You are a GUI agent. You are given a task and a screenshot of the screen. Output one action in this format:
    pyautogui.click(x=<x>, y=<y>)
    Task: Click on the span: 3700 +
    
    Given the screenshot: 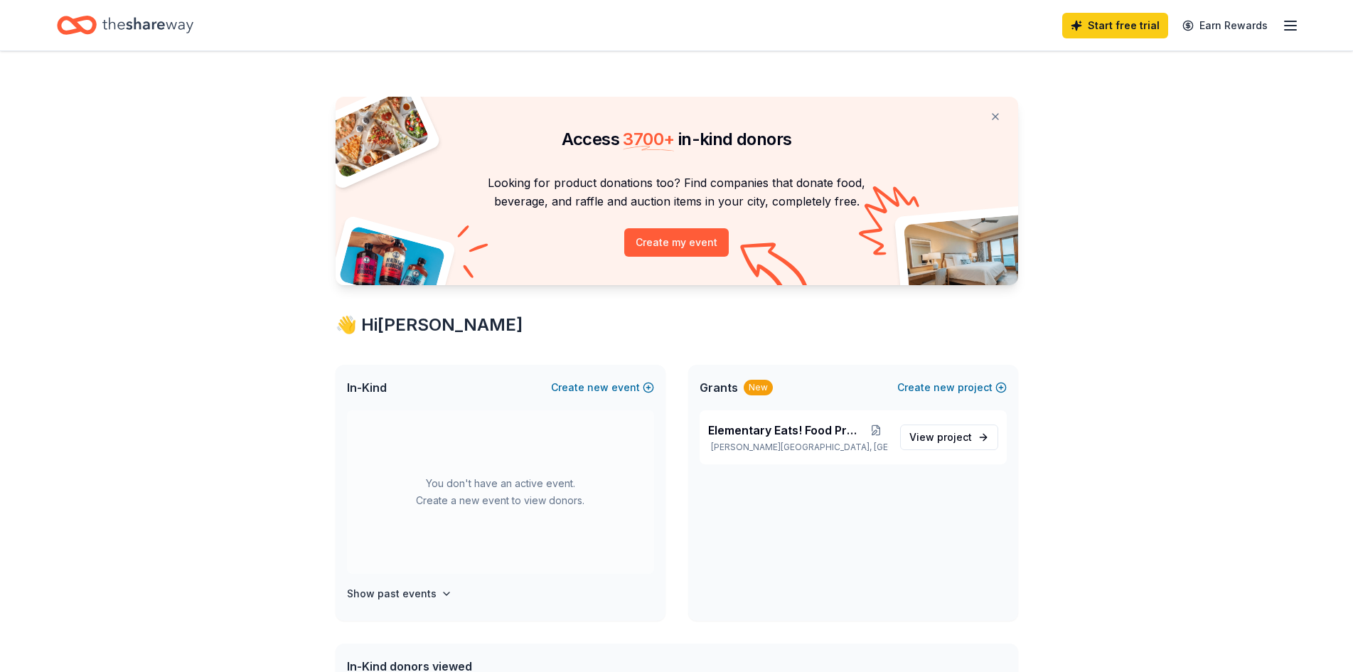 What is the action you would take?
    pyautogui.click(x=648, y=139)
    